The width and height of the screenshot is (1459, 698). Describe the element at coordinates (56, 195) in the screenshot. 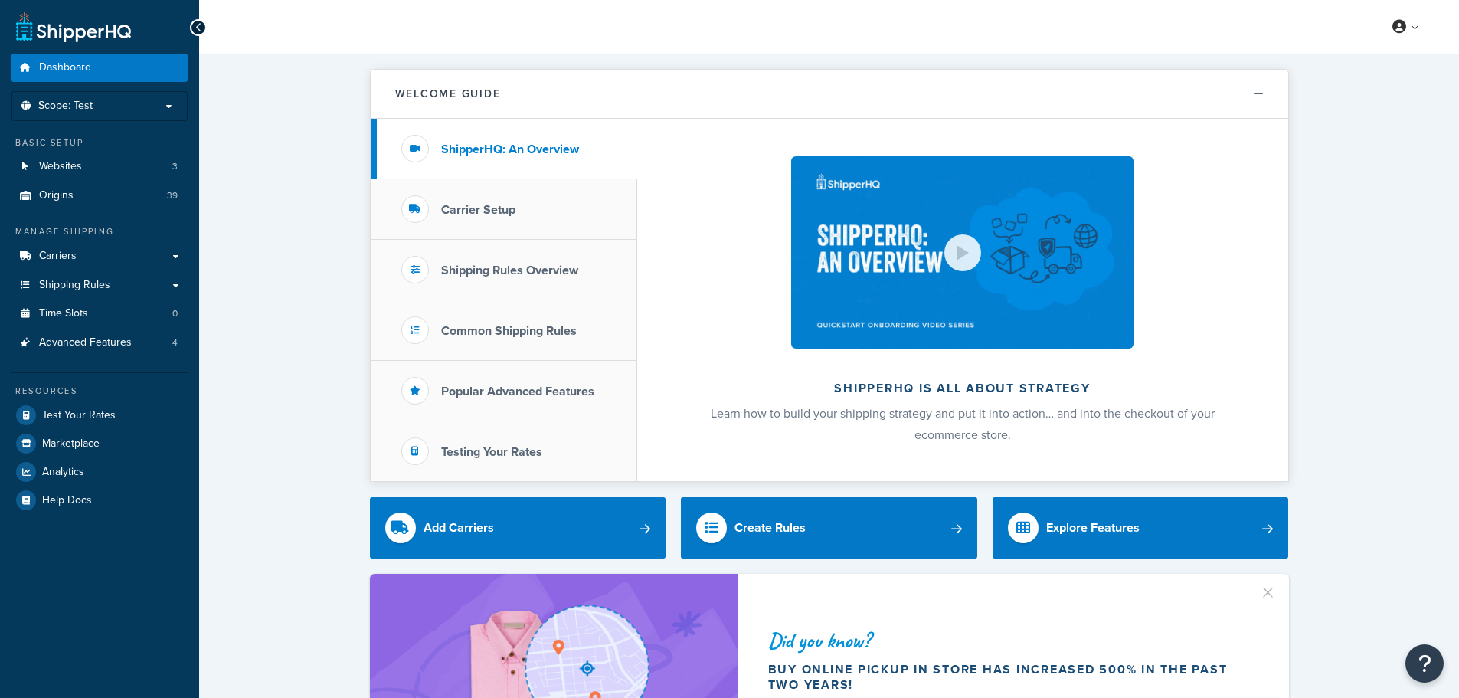

I see `span: Origins` at that location.